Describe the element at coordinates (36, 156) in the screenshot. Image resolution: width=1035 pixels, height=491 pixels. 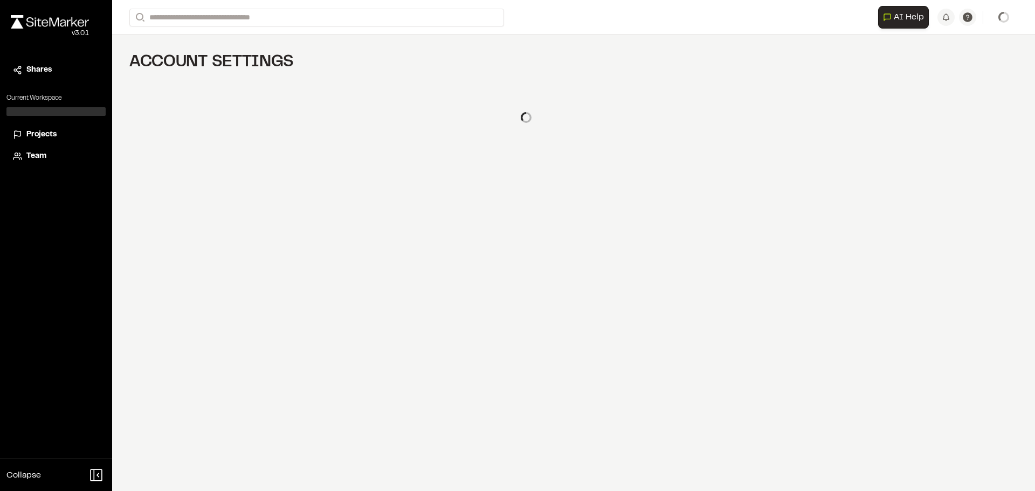
I see `span: Team` at that location.